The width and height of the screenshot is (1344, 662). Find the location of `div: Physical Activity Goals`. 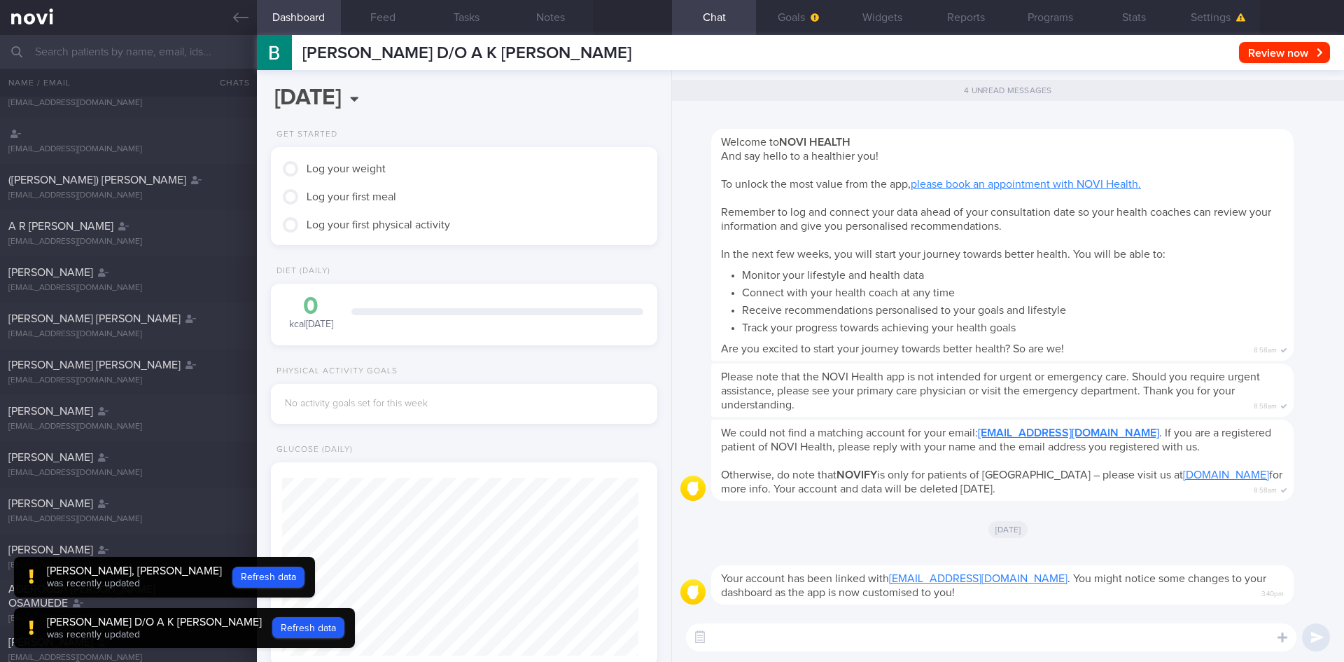

div: Physical Activity Goals is located at coordinates (334, 371).